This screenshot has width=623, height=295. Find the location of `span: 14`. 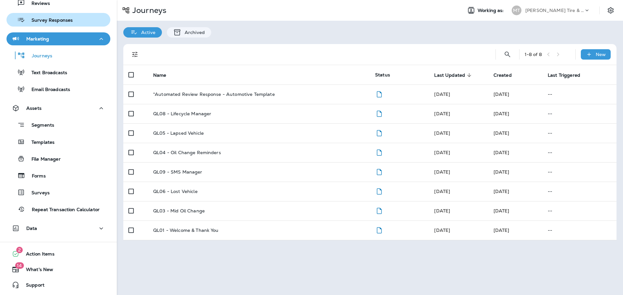

span: 14 is located at coordinates (19, 266).